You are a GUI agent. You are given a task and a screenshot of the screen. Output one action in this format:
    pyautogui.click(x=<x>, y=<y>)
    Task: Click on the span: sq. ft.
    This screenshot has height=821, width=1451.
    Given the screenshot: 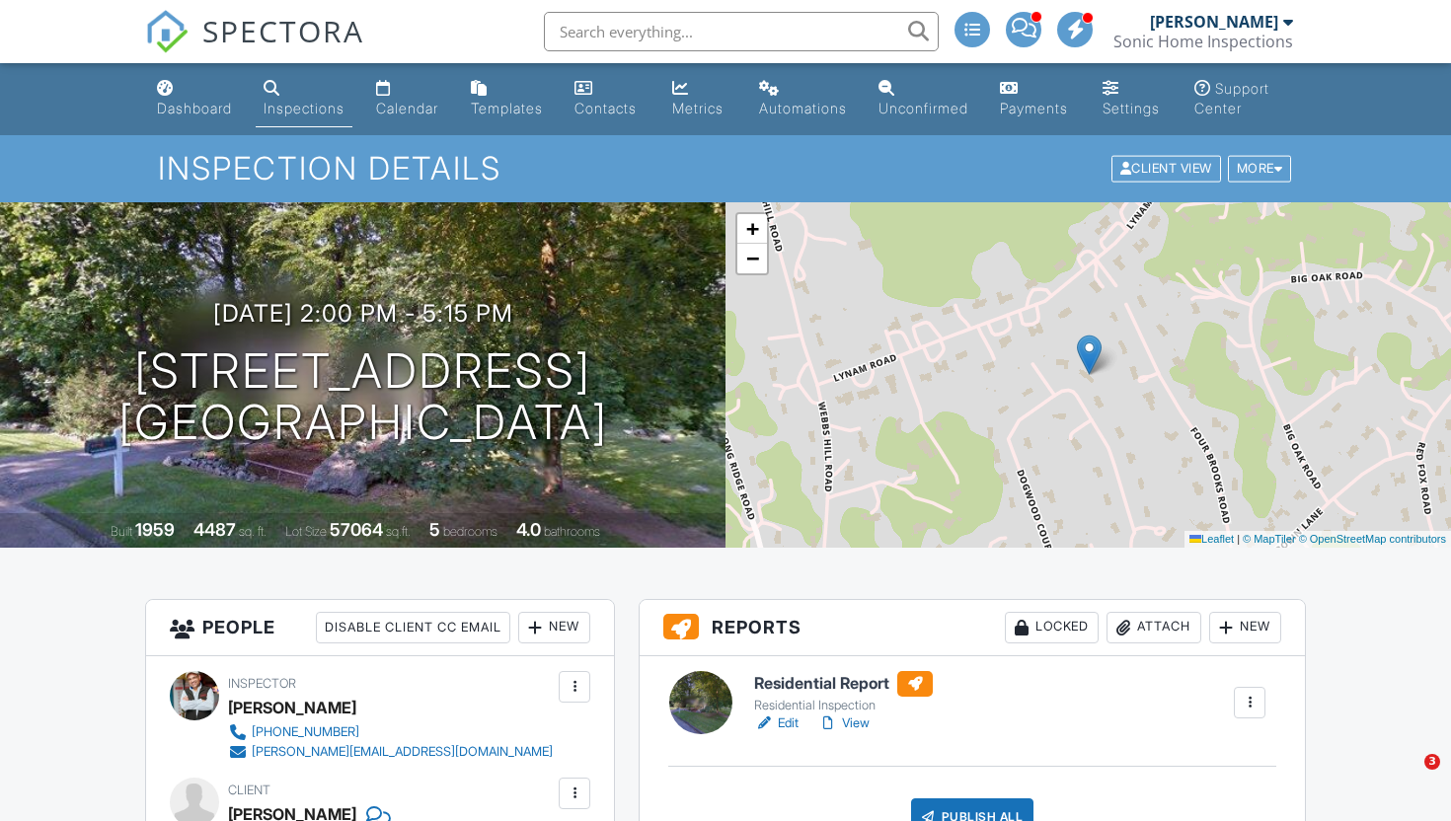 What is the action you would take?
    pyautogui.click(x=253, y=531)
    